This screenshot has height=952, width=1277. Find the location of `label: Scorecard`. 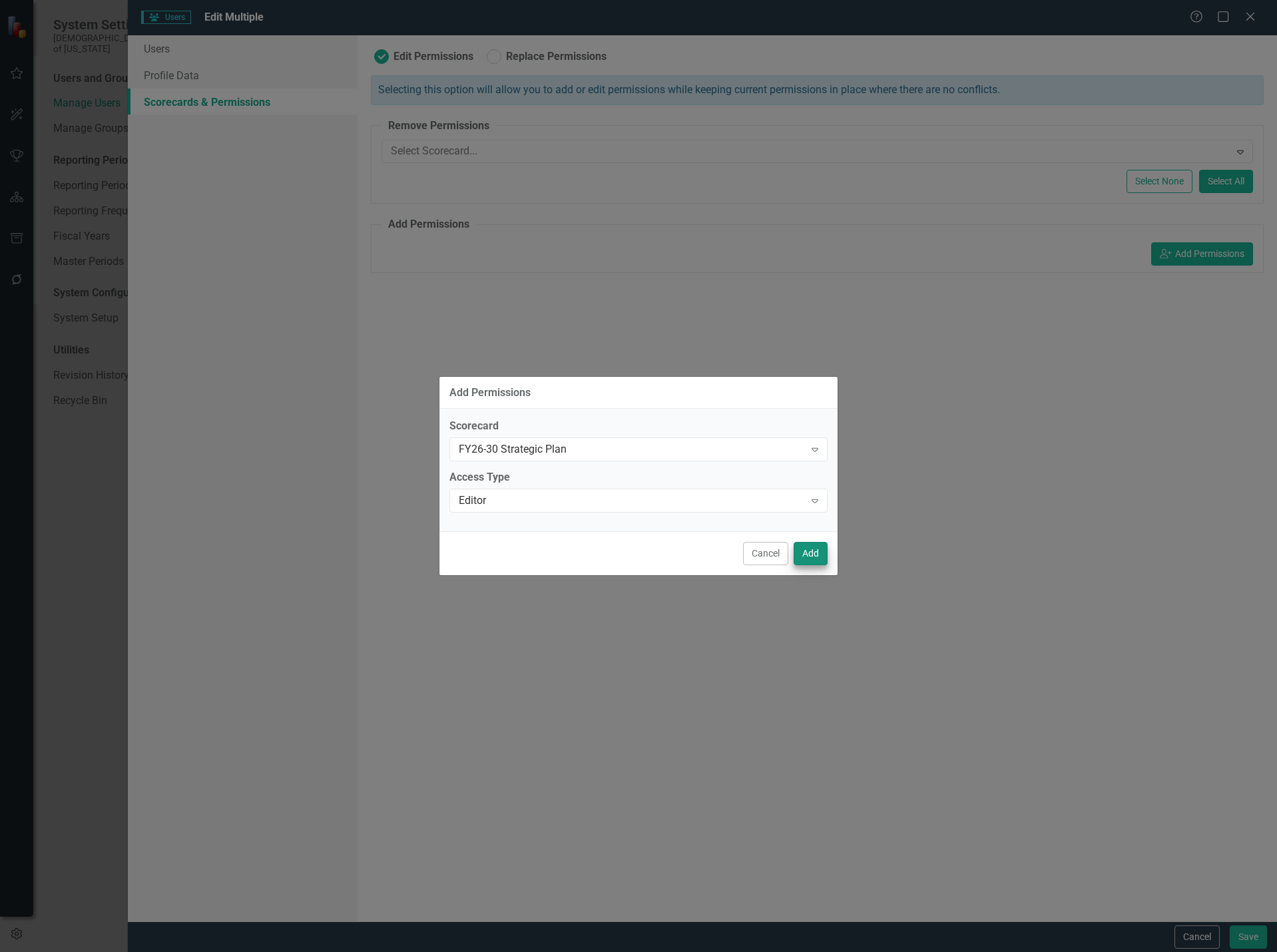

label: Scorecard is located at coordinates (638, 427).